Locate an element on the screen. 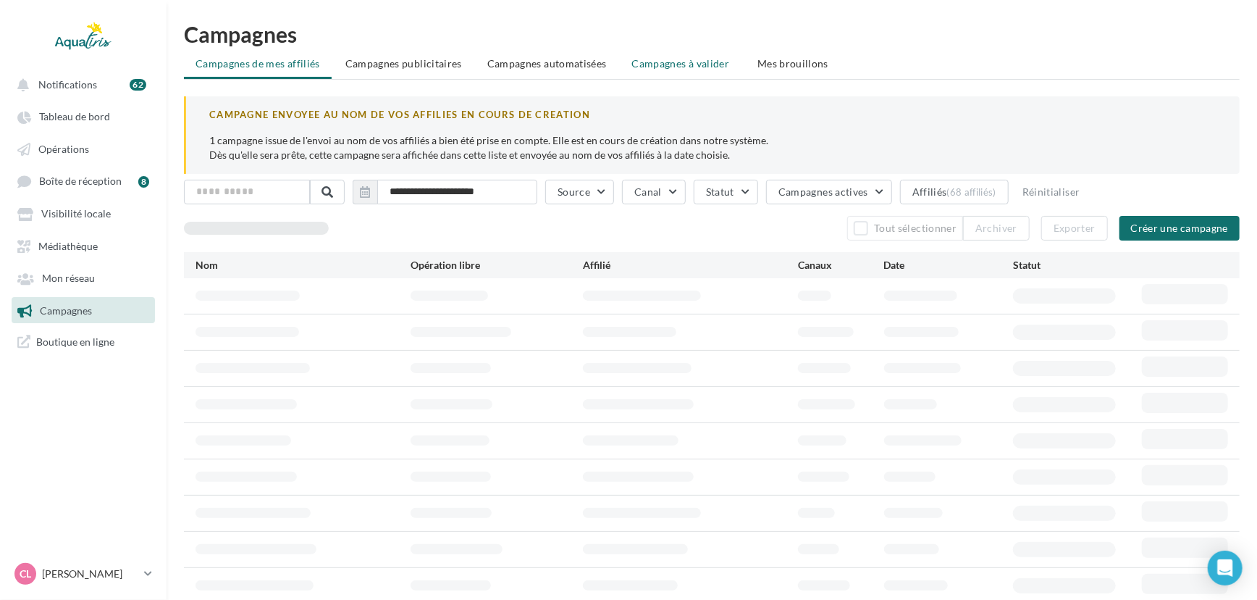  p: 1 campagne issue de l'envoi au nom de vos affiliés a bien été prise en compte. Elle est en cours ... is located at coordinates (713, 148).